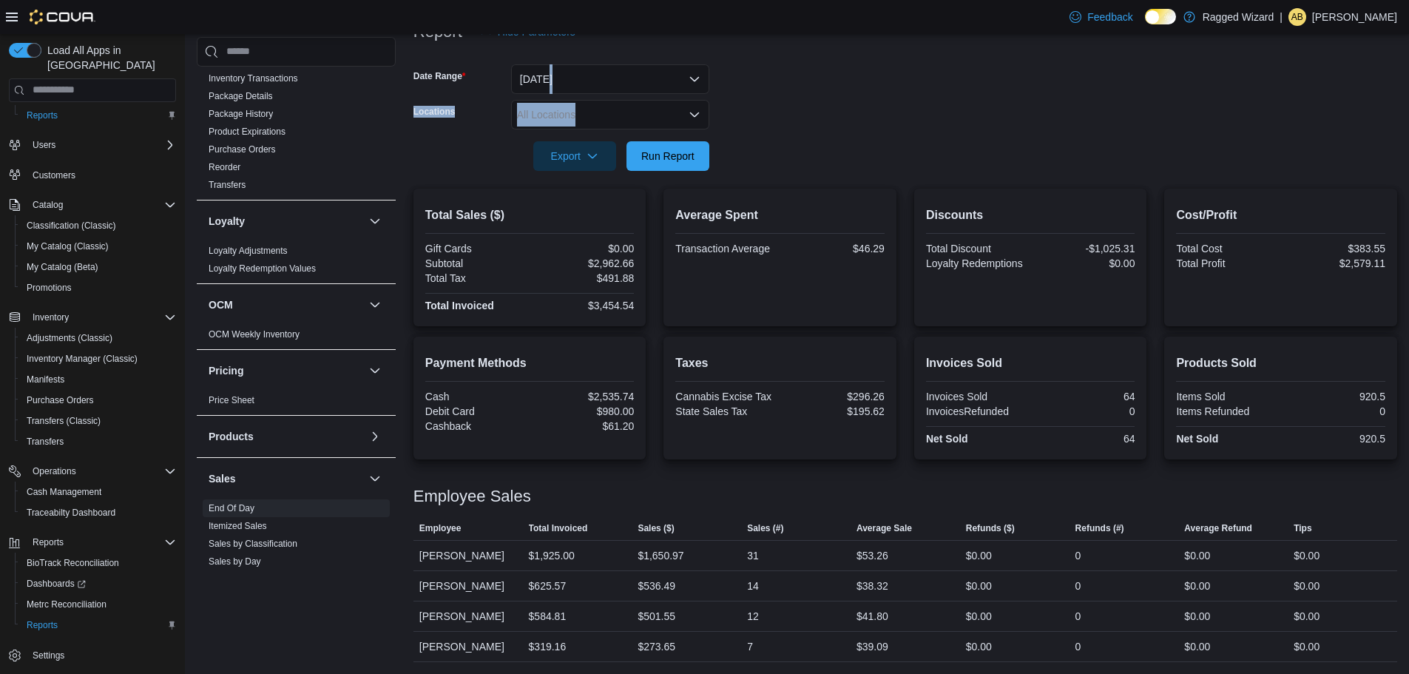 The width and height of the screenshot is (1409, 674). I want to click on button: Manifests, so click(98, 380).